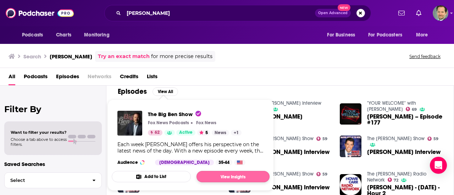 This screenshot has height=195, width=454. What do you see at coordinates (97, 35) in the screenshot?
I see `span: Monitoring` at bounding box center [97, 35].